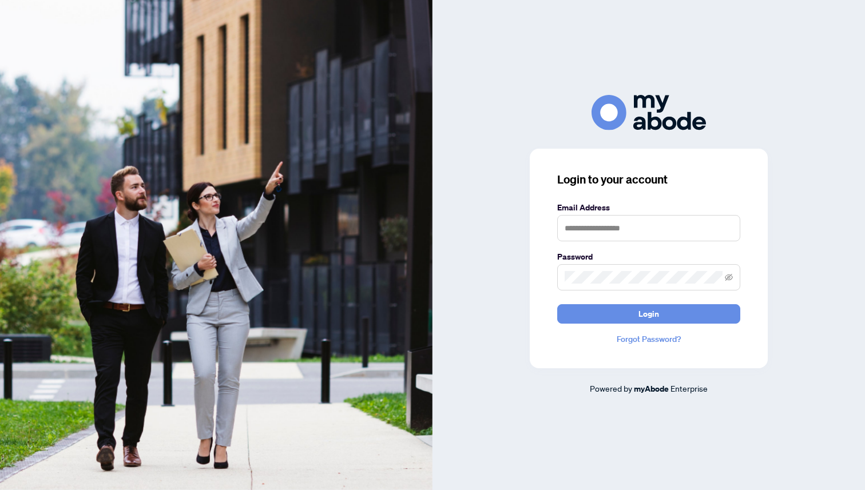 The image size is (865, 490). I want to click on span: Enterprise, so click(688, 388).